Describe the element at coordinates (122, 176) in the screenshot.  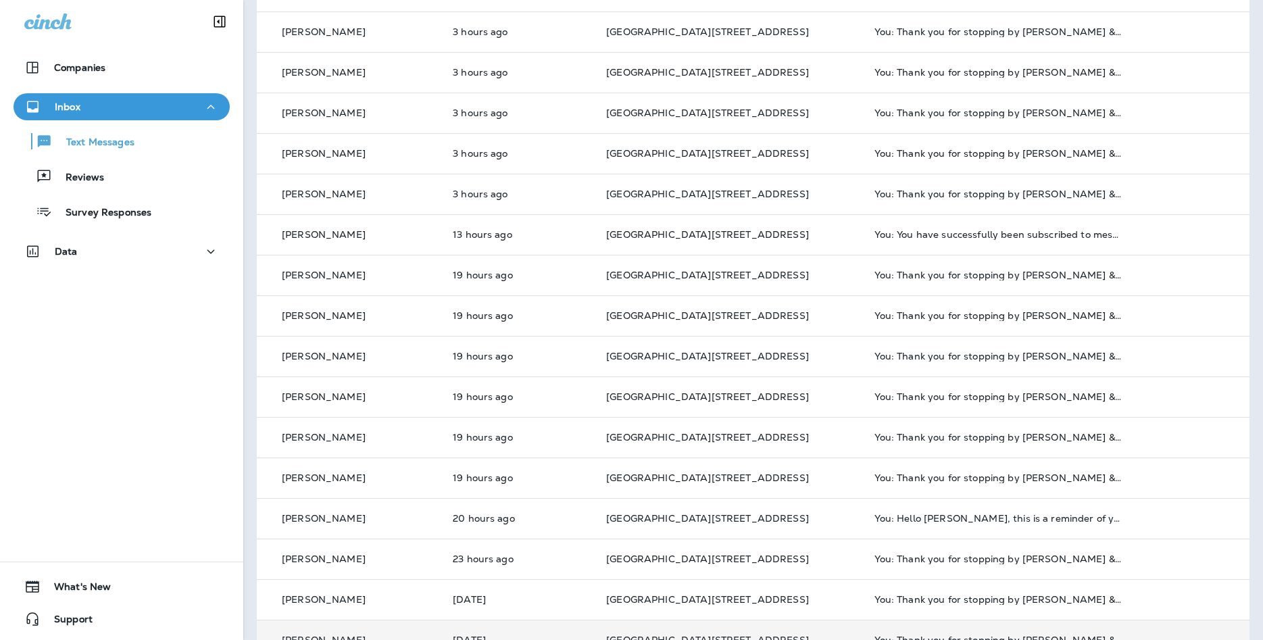
I see `button: Reviews` at that location.